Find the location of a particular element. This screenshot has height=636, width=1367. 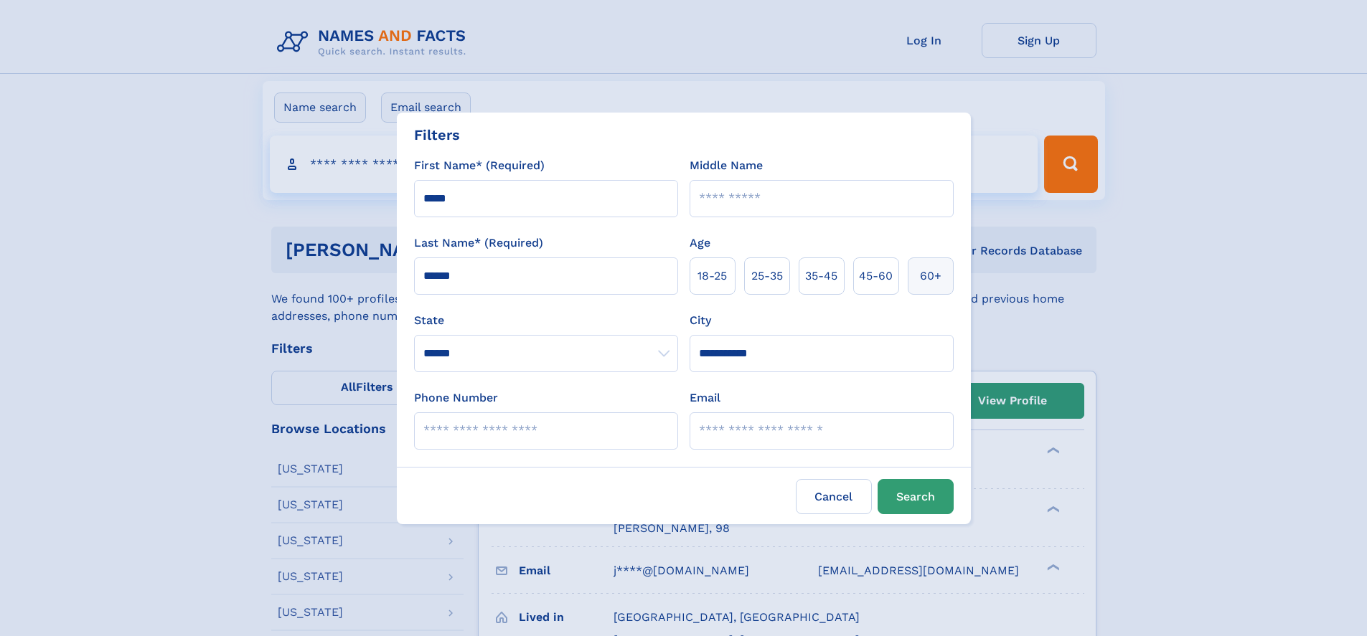

label: Age is located at coordinates (699, 243).